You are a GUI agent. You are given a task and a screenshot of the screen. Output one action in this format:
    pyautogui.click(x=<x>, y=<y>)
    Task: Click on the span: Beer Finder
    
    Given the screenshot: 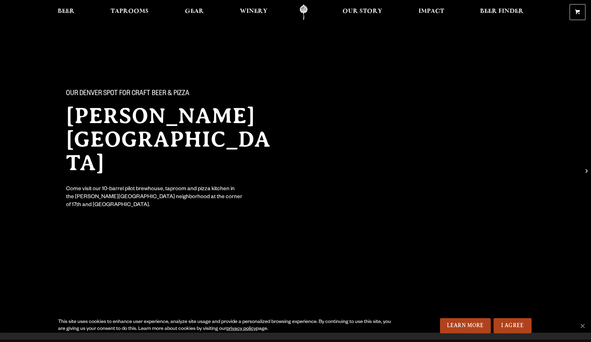 What is the action you would take?
    pyautogui.click(x=502, y=11)
    